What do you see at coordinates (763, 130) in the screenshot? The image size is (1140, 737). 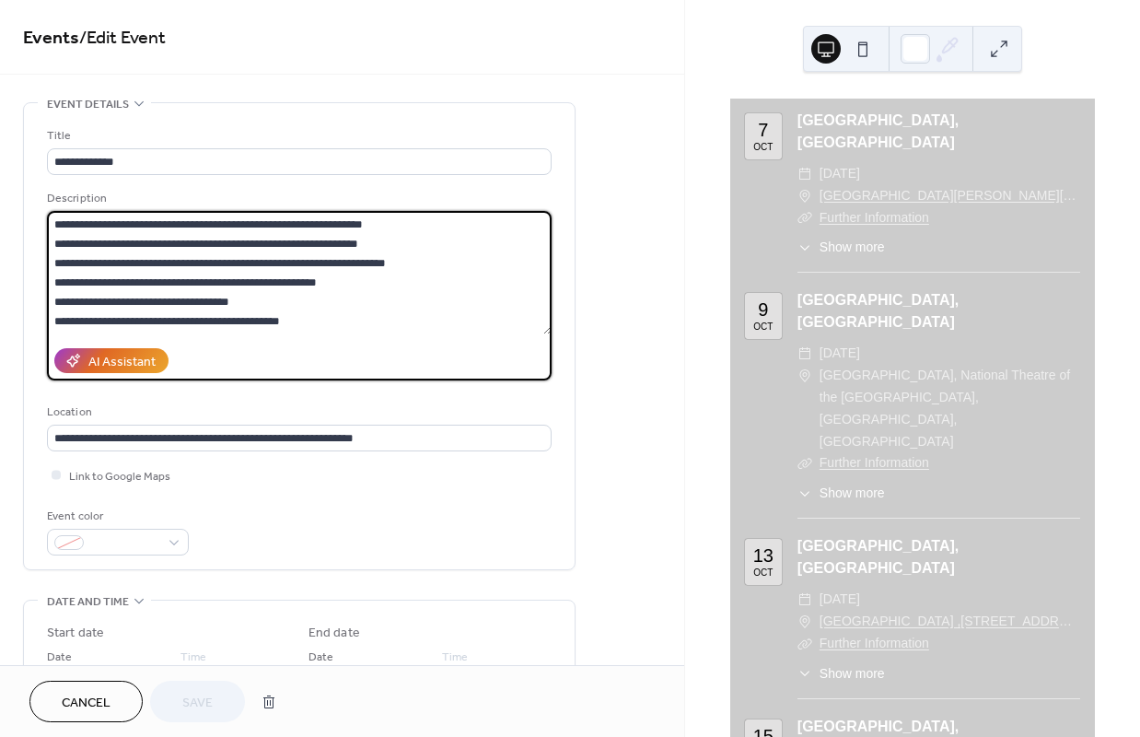 I see `div: 7` at bounding box center [763, 130].